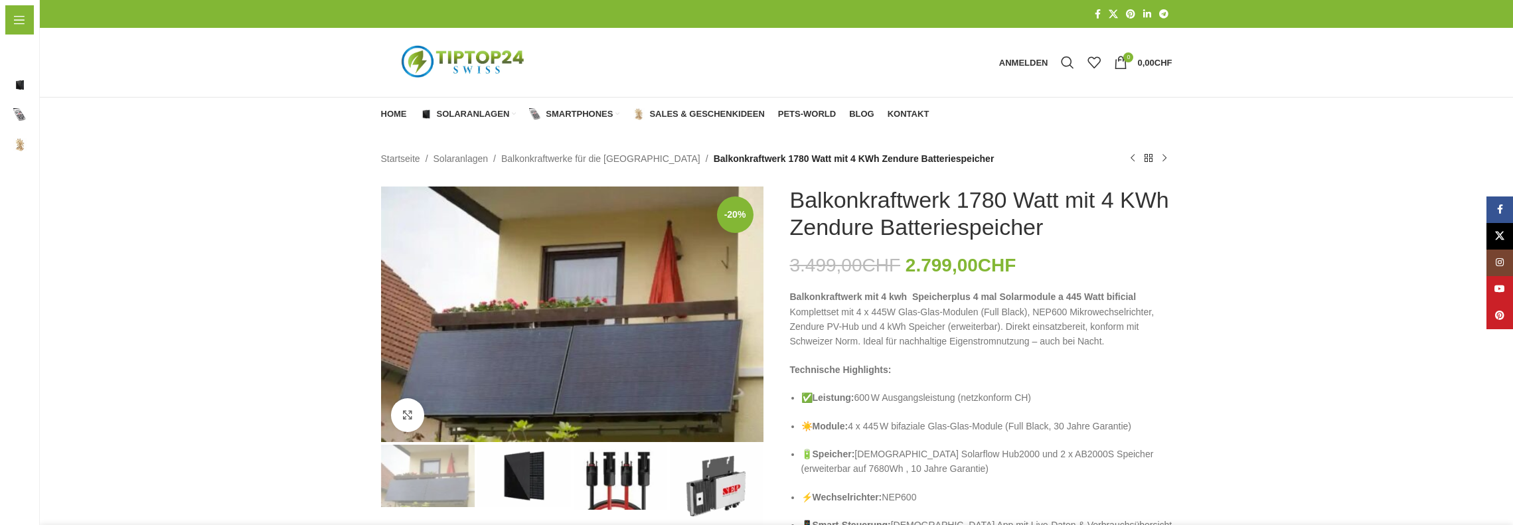 The image size is (1513, 525). Describe the element at coordinates (1067, 62) in the screenshot. I see `a: Suche` at that location.